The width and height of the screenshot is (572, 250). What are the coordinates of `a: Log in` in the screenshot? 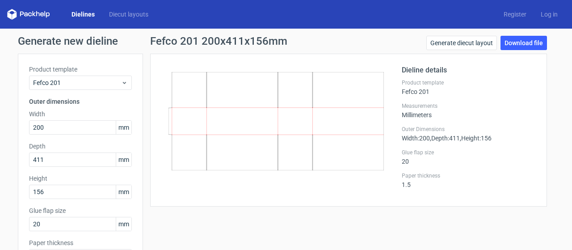 It's located at (549, 14).